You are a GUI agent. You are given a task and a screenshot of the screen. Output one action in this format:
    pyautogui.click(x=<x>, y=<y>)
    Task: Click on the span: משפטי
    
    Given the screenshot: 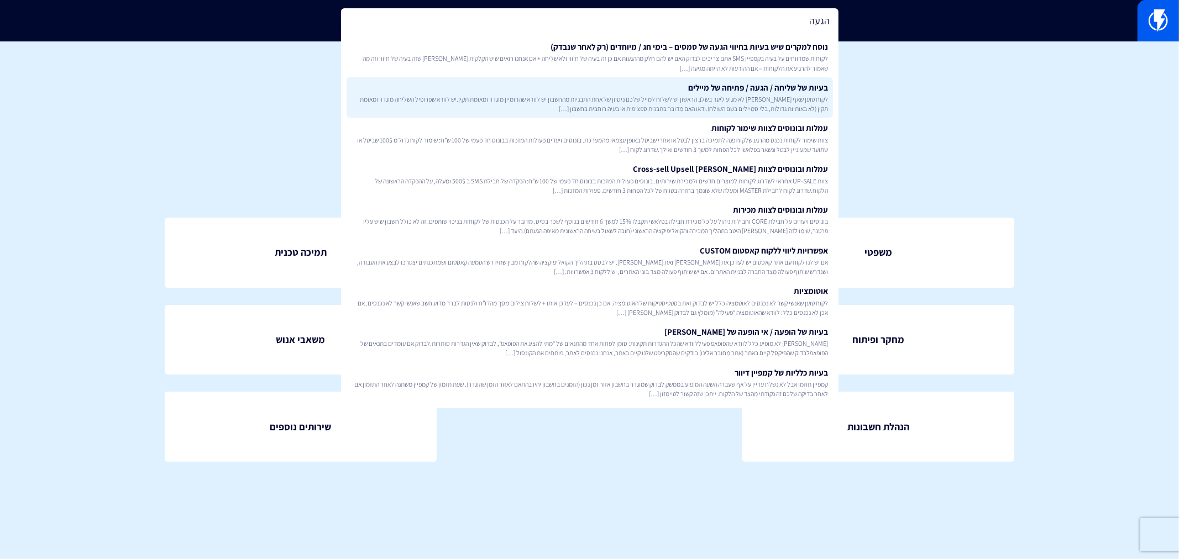 What is the action you would take?
    pyautogui.click(x=878, y=253)
    